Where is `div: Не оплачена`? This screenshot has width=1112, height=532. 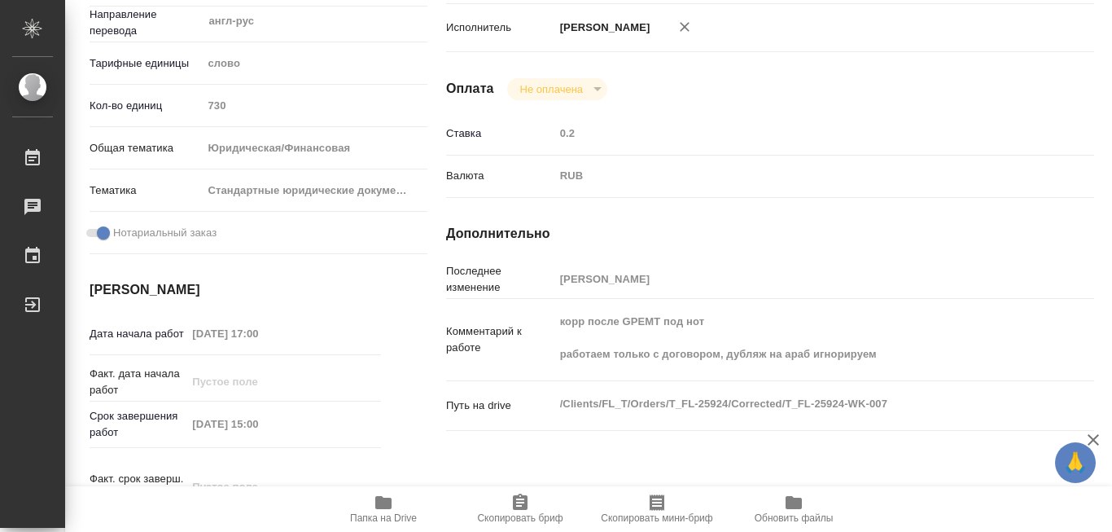
div: Не оплачена is located at coordinates (557, 89).